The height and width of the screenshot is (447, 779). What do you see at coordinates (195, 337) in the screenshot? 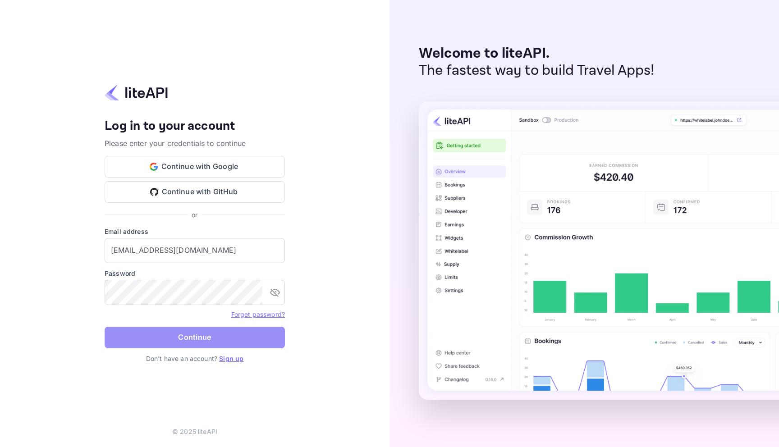
I see `button: Continue` at bounding box center [195, 337].